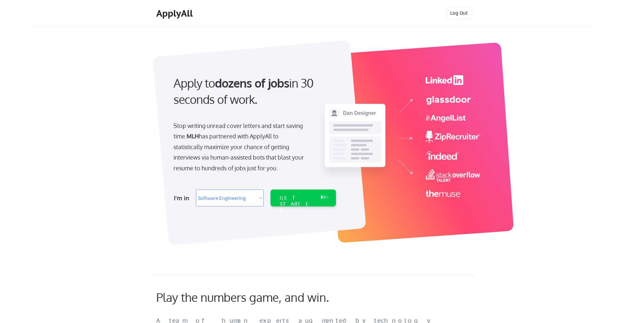 Image resolution: width=625 pixels, height=323 pixels. What do you see at coordinates (253, 91) in the screenshot?
I see `div: Apply to in 30 seconds of work.` at bounding box center [253, 91].